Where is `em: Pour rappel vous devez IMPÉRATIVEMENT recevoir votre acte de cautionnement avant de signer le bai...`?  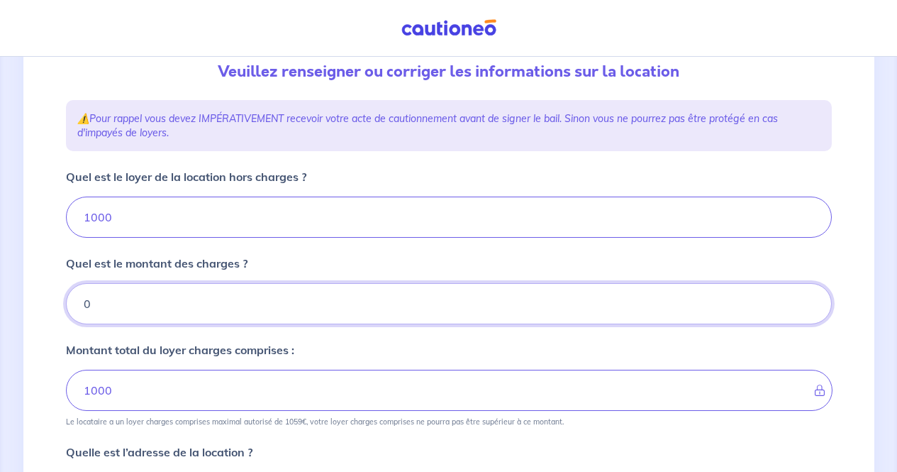
em: Pour rappel vous devez IMPÉRATIVEMENT recevoir votre acte de cautionnement avant de signer le bai... is located at coordinates (428, 126).